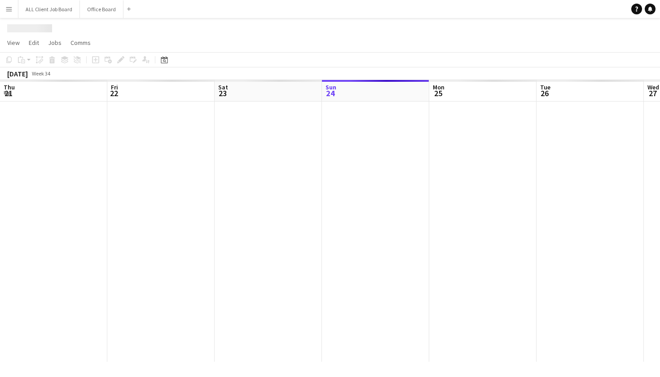  I want to click on span: Jobs, so click(55, 43).